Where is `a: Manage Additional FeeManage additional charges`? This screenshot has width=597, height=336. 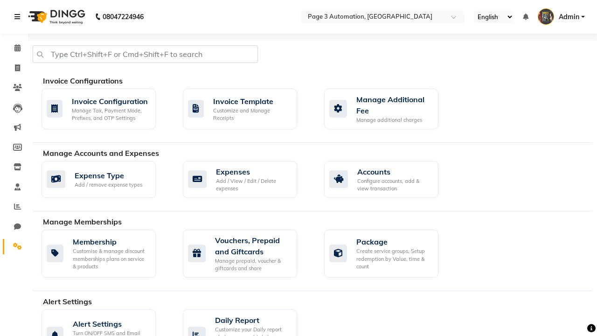
a: Manage Additional FeeManage additional charges is located at coordinates (387, 109).